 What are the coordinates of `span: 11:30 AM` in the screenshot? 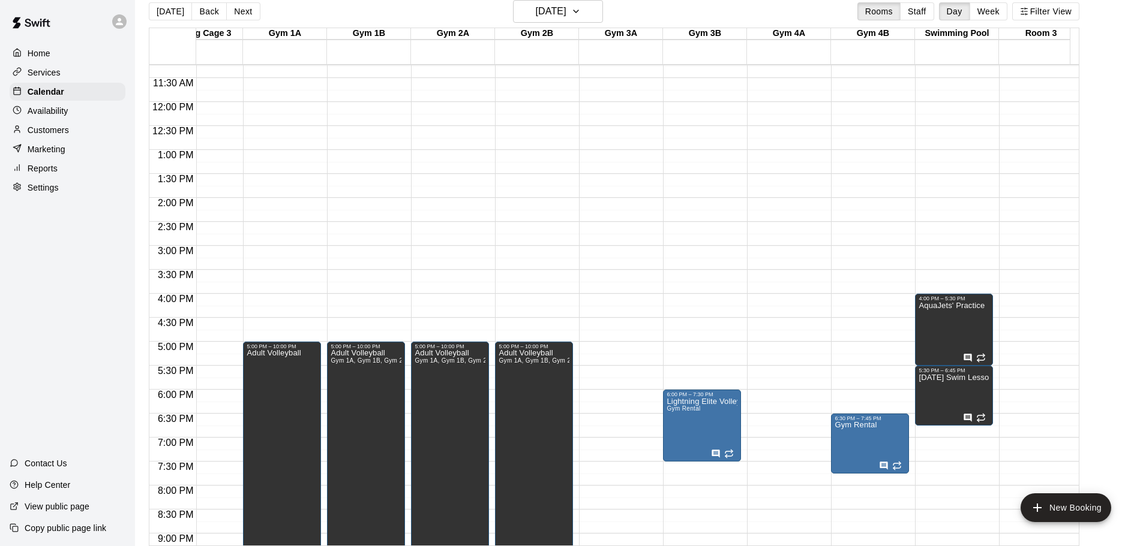 It's located at (173, 83).